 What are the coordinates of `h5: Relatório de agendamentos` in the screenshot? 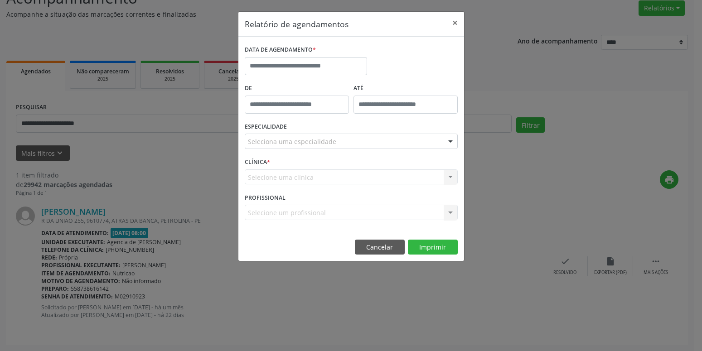 It's located at (297, 24).